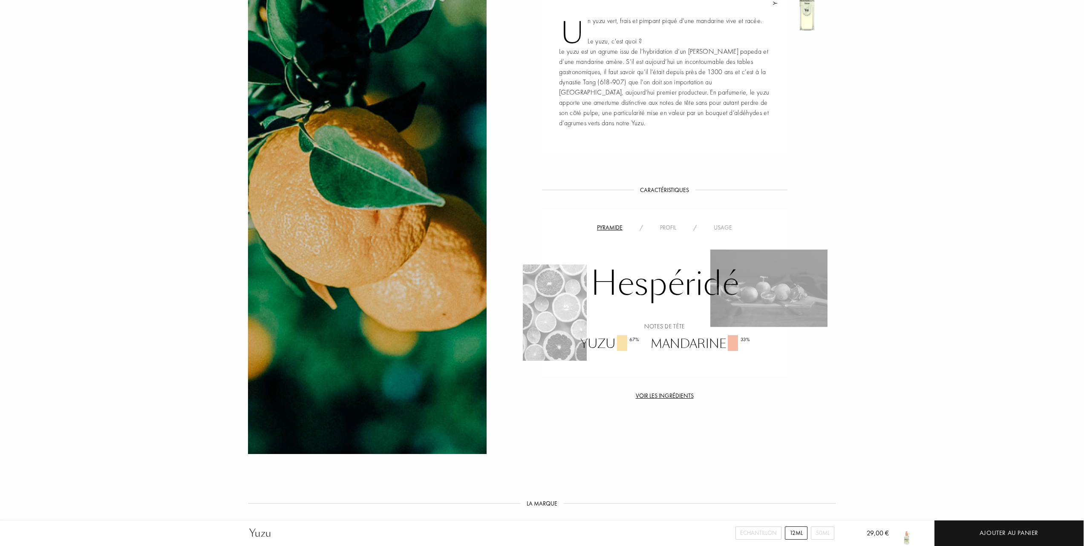 This screenshot has height=546, width=1084. Describe the element at coordinates (1009, 533) in the screenshot. I see `div: Ajouter au panier` at that location.